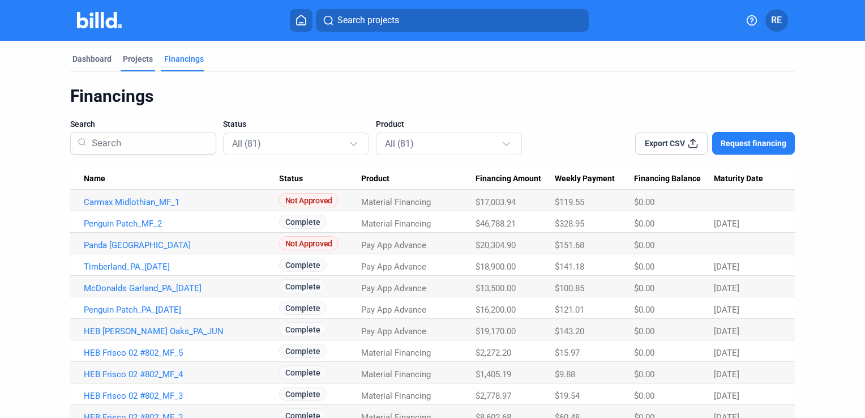  Describe the element at coordinates (320, 179) in the screenshot. I see `div: Status` at that location.